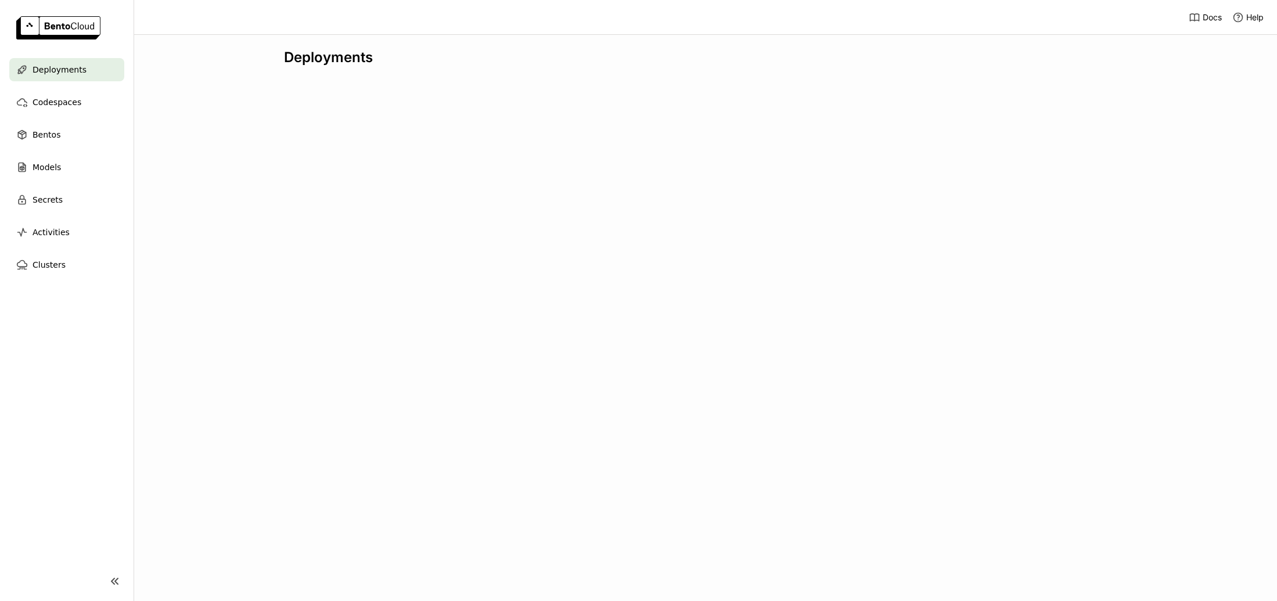  What do you see at coordinates (49, 265) in the screenshot?
I see `span: Clusters` at bounding box center [49, 265].